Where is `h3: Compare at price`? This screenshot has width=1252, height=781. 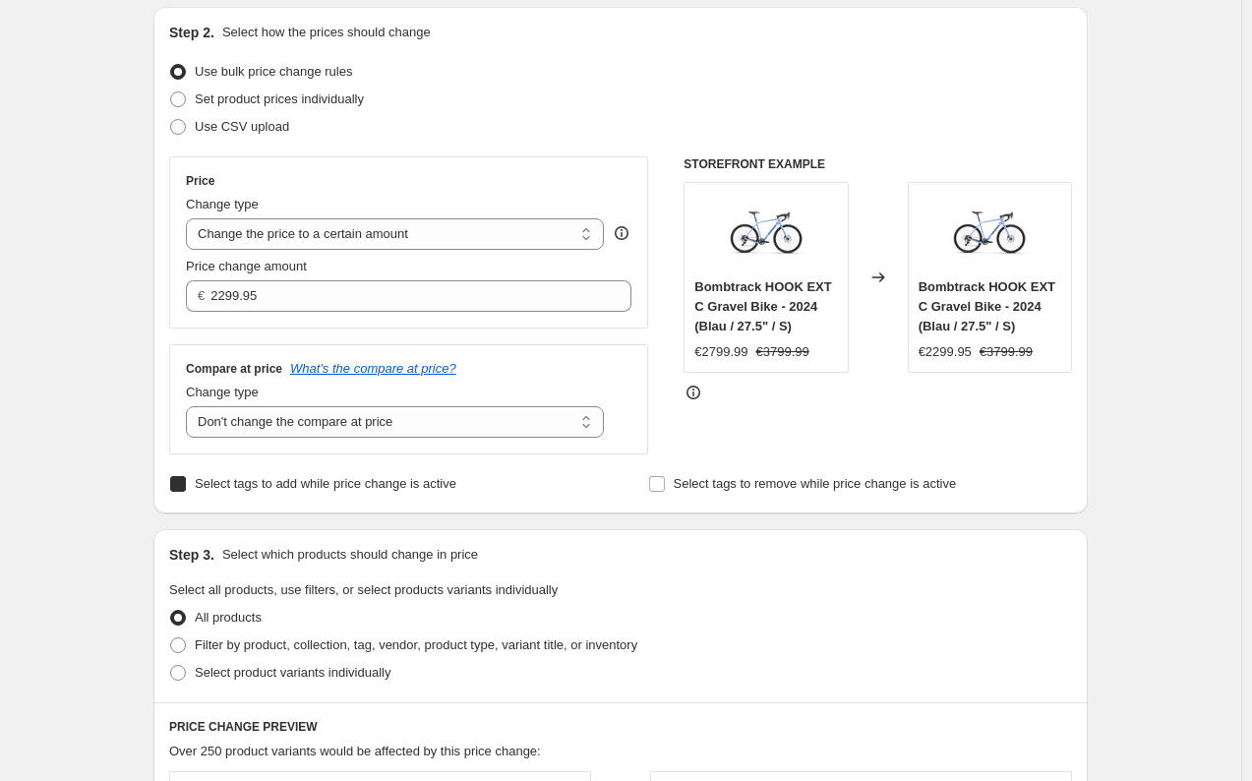 h3: Compare at price is located at coordinates (234, 369).